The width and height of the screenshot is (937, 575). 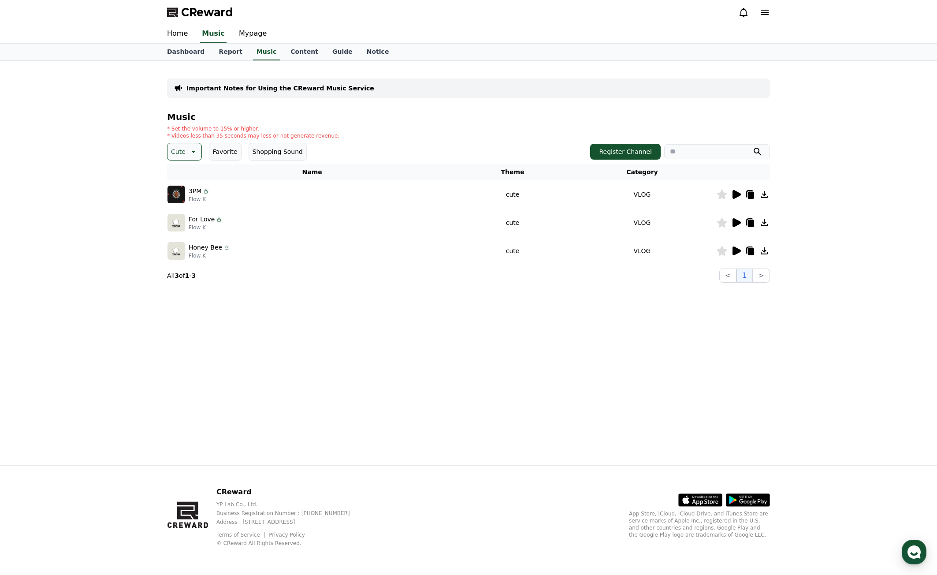 I want to click on p: 3PM, so click(x=195, y=191).